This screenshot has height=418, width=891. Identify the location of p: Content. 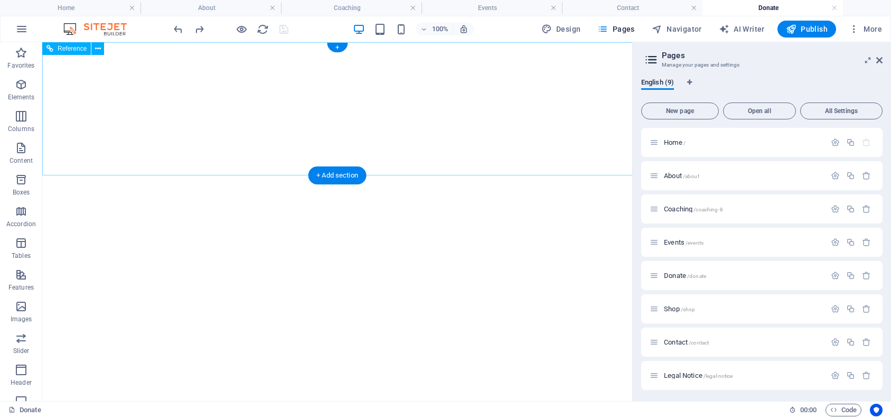
(21, 161).